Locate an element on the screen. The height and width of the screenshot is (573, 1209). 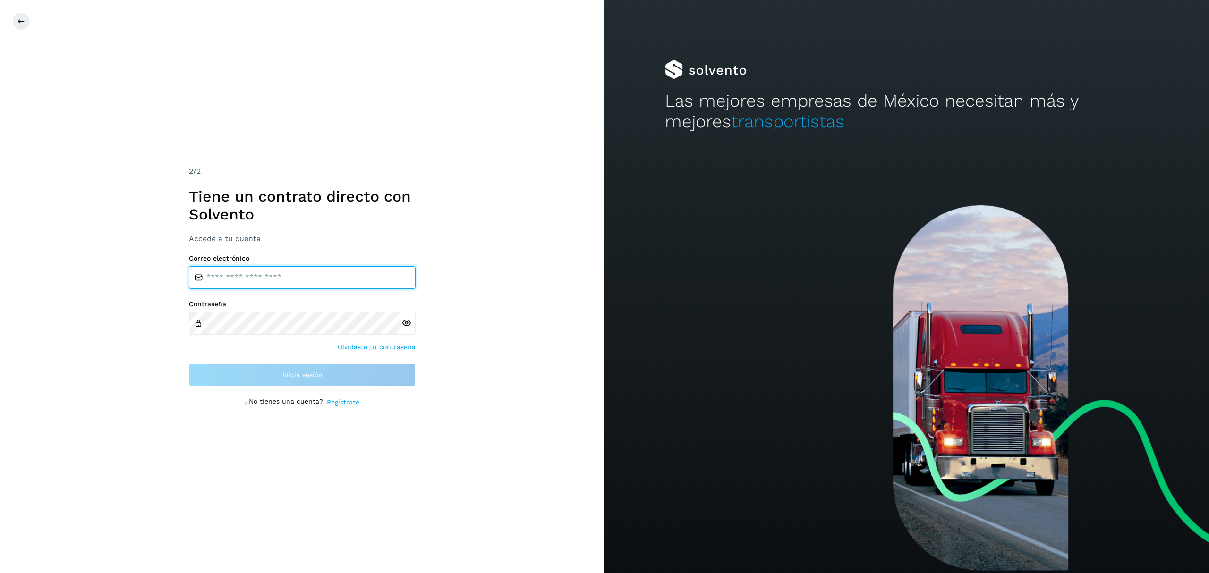
label: Correo electrónico is located at coordinates (302, 258).